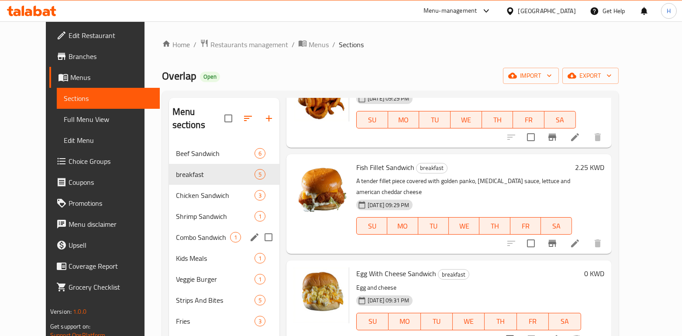 The height and width of the screenshot is (336, 682). What do you see at coordinates (531, 137) in the screenshot?
I see `span: Select to update` at bounding box center [531, 137].